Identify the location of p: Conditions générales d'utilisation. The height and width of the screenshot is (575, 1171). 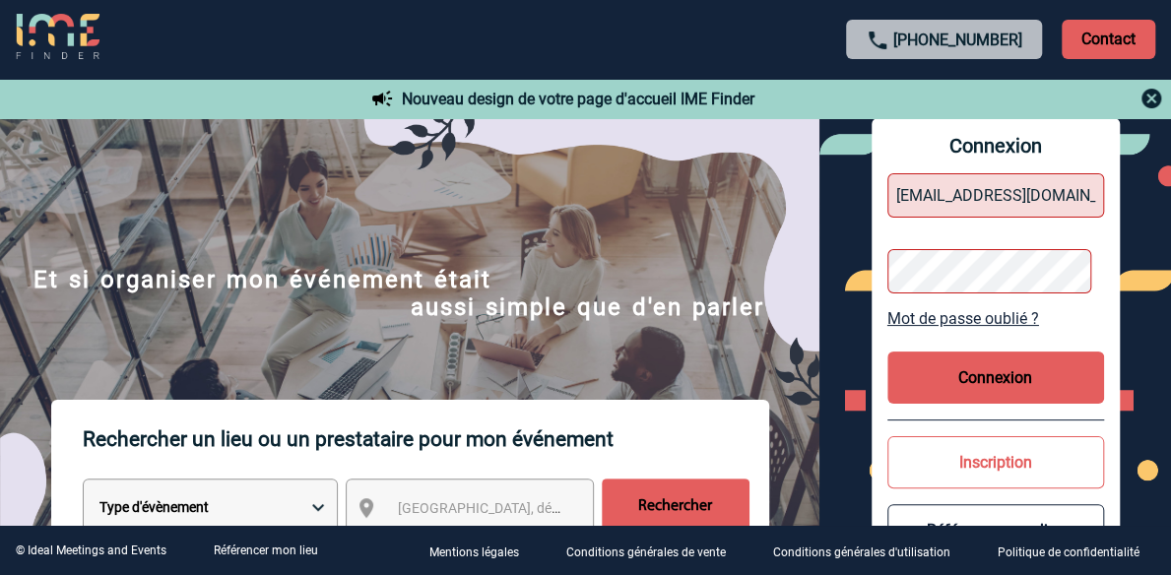
(862, 552).